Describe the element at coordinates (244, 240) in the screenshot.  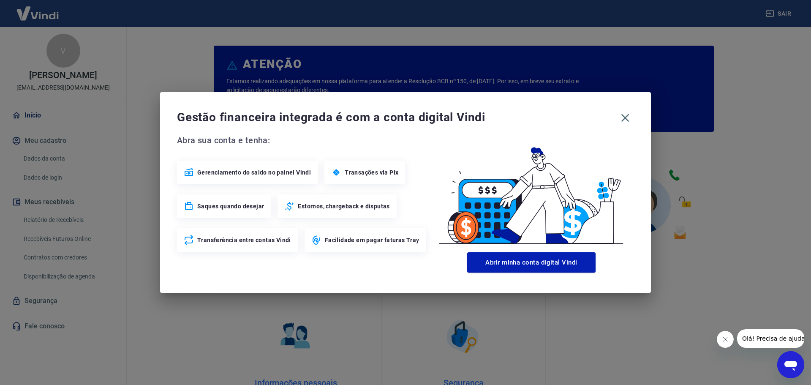
I see `span: Transferência entre contas Vindi` at that location.